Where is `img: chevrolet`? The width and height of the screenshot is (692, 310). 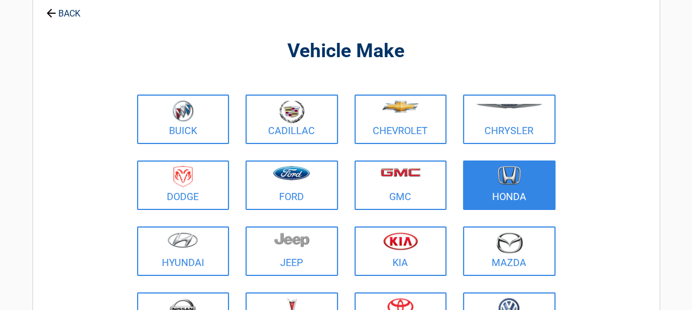
img: chevrolet is located at coordinates (400, 107).